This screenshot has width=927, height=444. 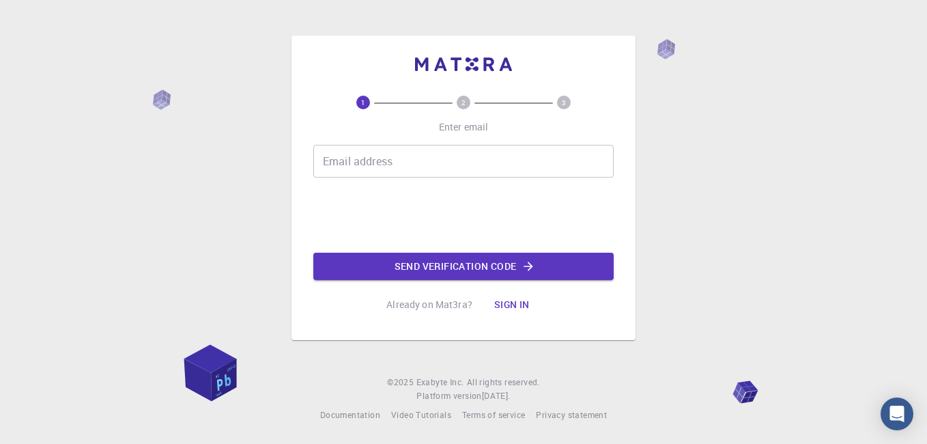 What do you see at coordinates (512, 305) in the screenshot?
I see `a: Sign in` at bounding box center [512, 305].